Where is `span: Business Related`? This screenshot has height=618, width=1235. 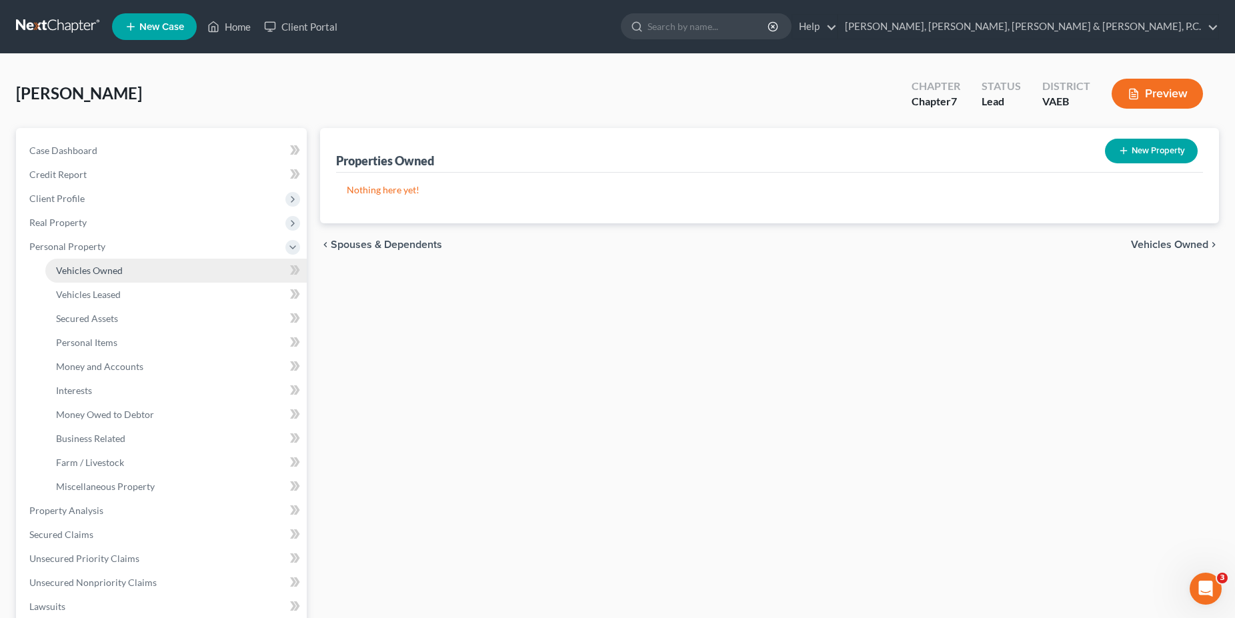
span: Business Related is located at coordinates (91, 438).